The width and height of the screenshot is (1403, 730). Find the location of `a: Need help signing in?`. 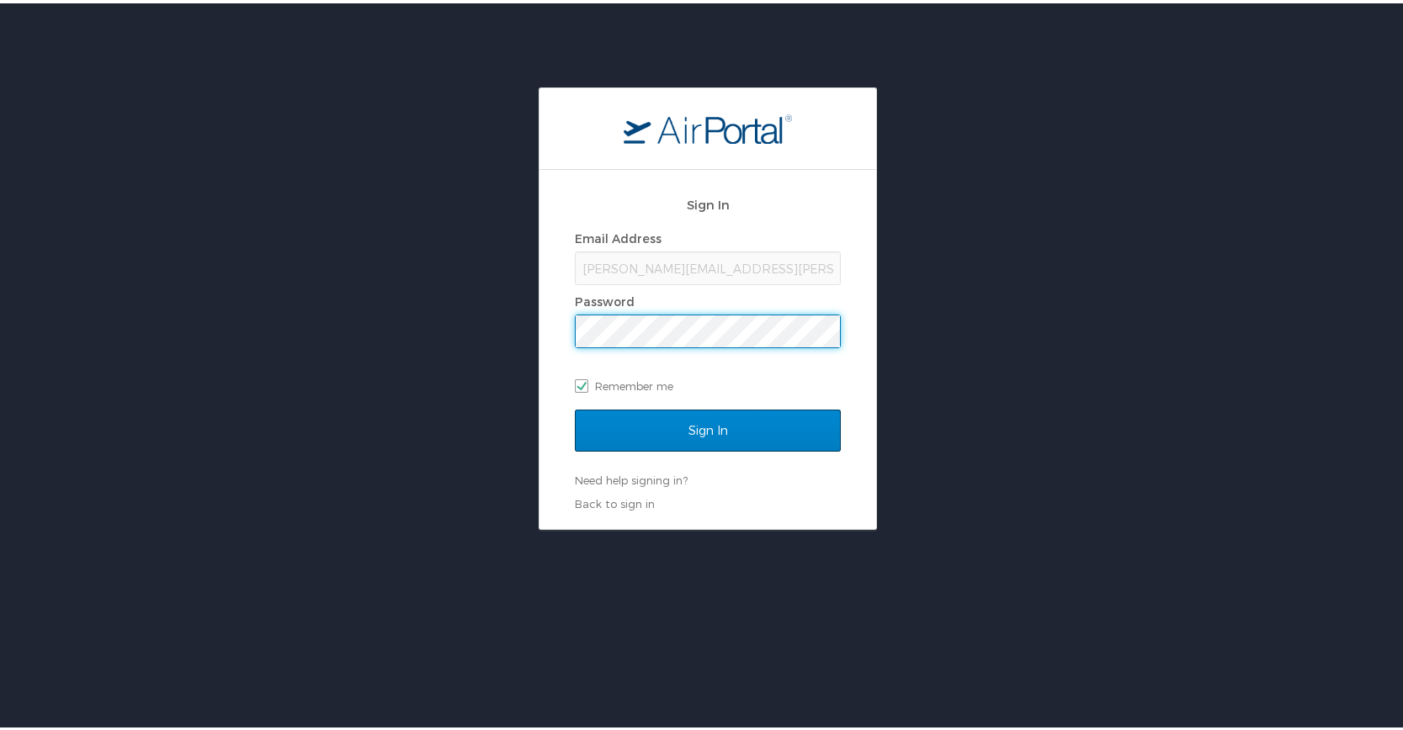

a: Need help signing in? is located at coordinates (631, 477).